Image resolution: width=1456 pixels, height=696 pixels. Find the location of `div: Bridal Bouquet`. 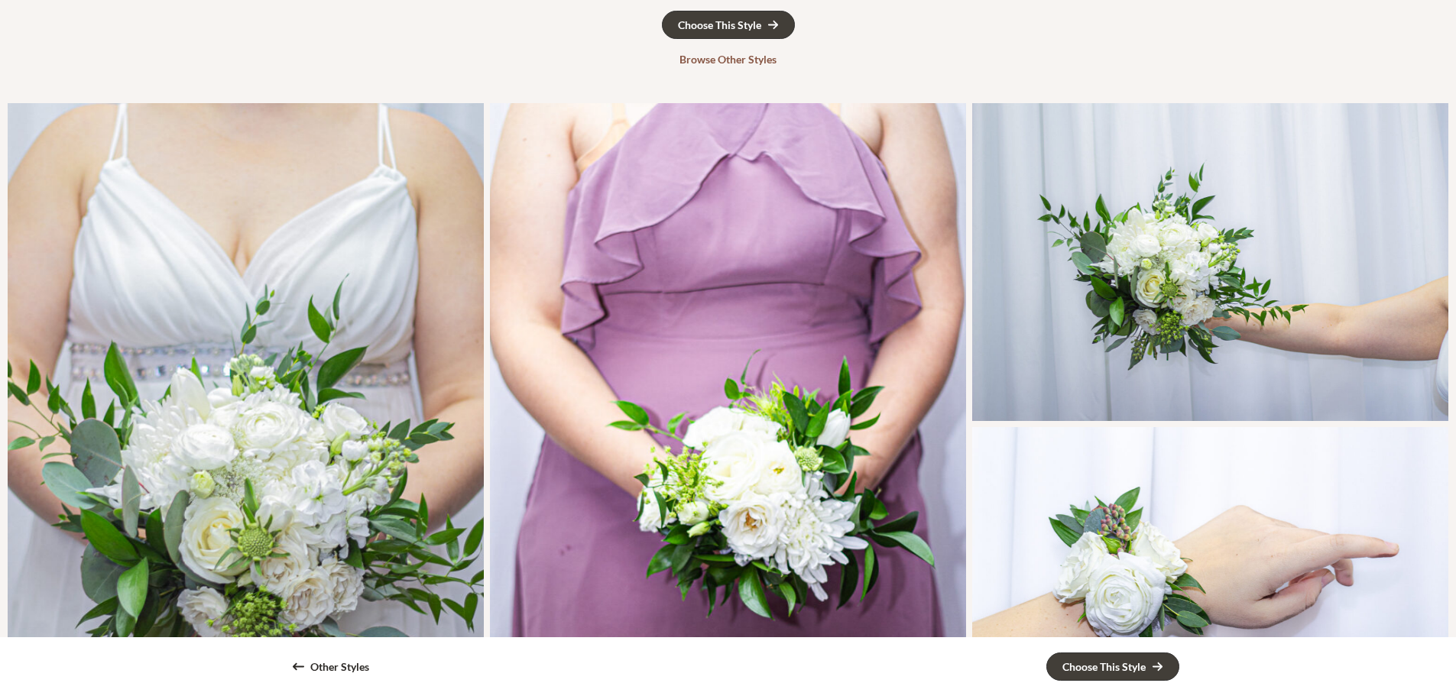

div: Bridal Bouquet is located at coordinates (1209, 261).